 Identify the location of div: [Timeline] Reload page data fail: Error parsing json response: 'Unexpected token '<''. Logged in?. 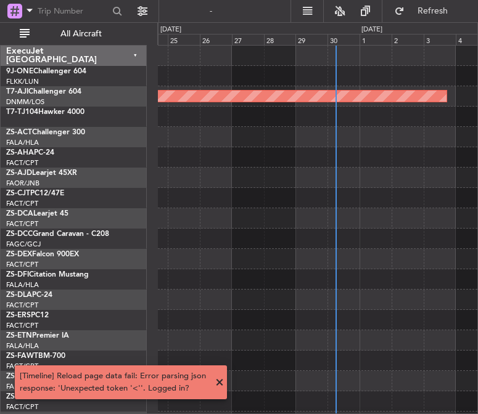
(114, 382).